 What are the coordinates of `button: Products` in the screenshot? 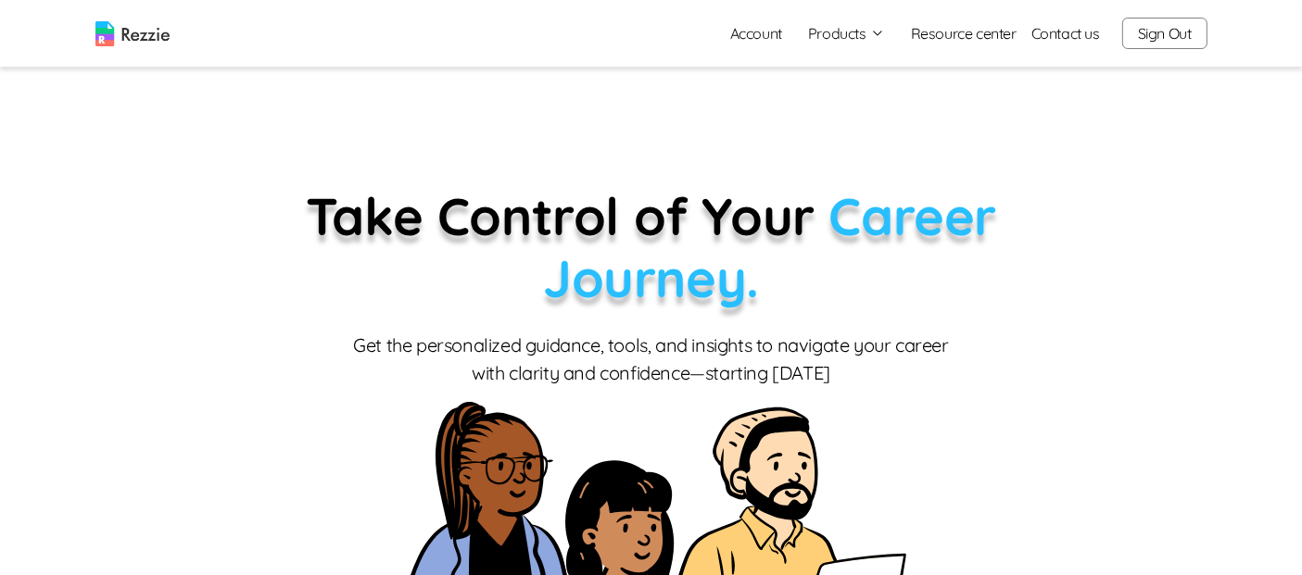 It's located at (846, 33).